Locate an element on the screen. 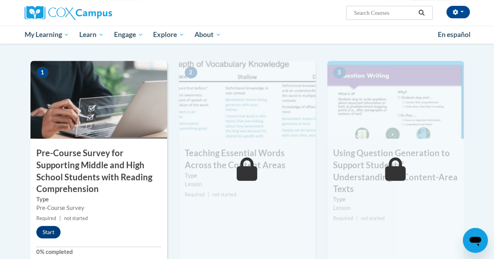  h3: Pre-Course Survey for Supporting Middle and High School Students with Reading Comprehension is located at coordinates (99, 171).